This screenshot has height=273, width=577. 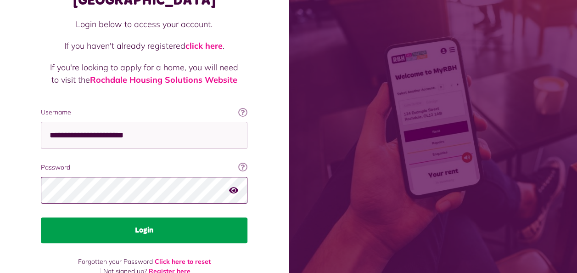 I want to click on p: If you're looking to apply for a home, you will need to visit the, so click(x=144, y=73).